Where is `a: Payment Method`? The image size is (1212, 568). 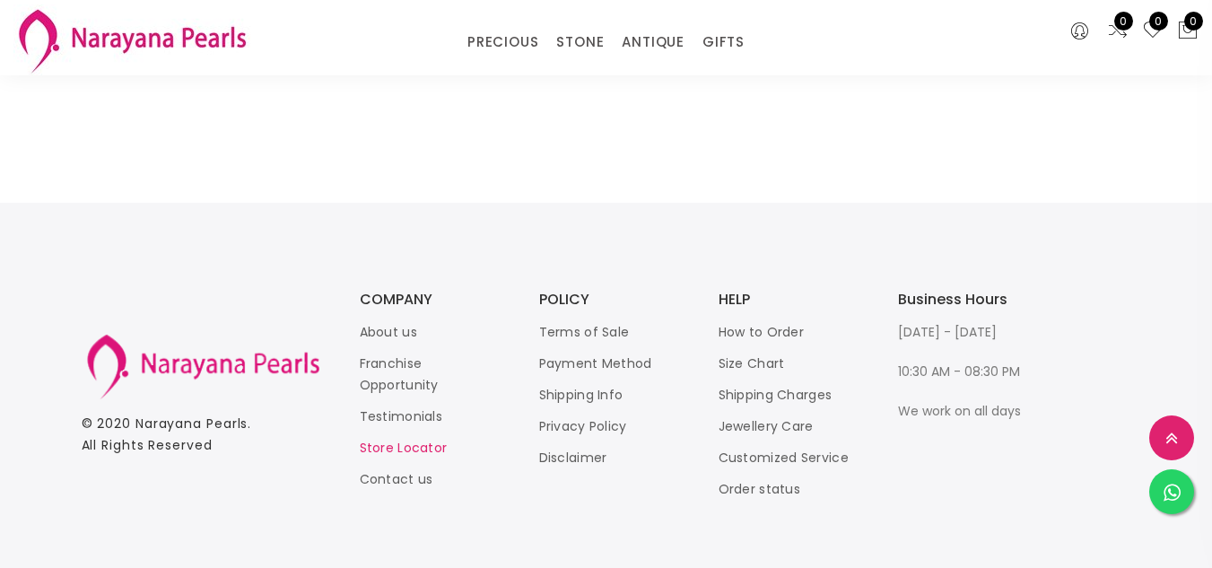
a: Payment Method is located at coordinates (596, 363).